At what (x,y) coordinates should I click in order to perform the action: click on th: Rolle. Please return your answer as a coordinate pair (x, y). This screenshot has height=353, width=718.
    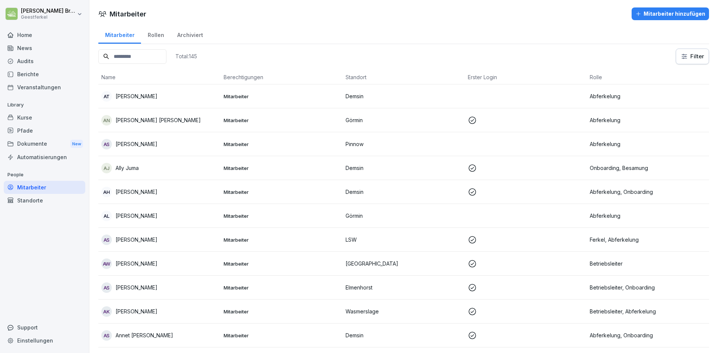
    Looking at the image, I should click on (648, 77).